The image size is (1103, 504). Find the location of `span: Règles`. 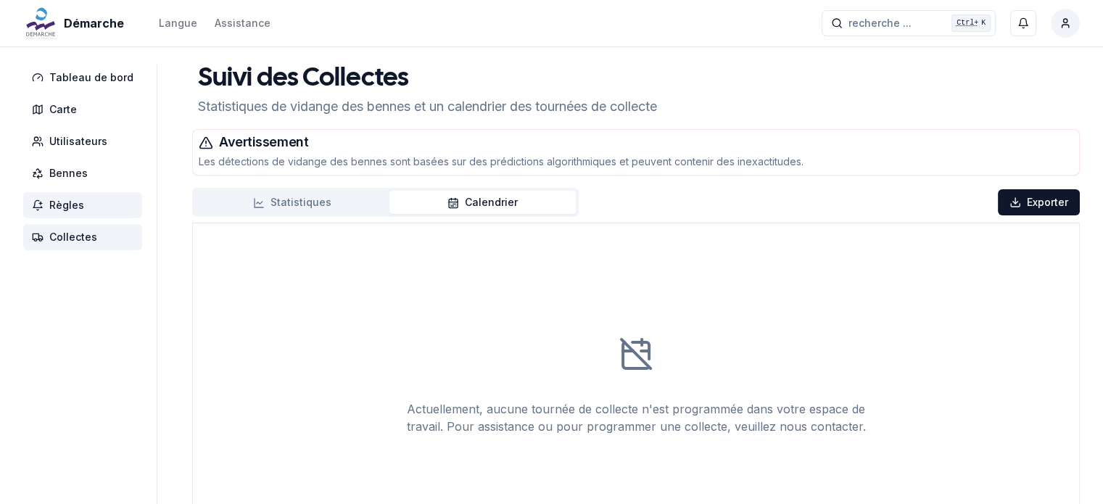

span: Règles is located at coordinates (67, 205).